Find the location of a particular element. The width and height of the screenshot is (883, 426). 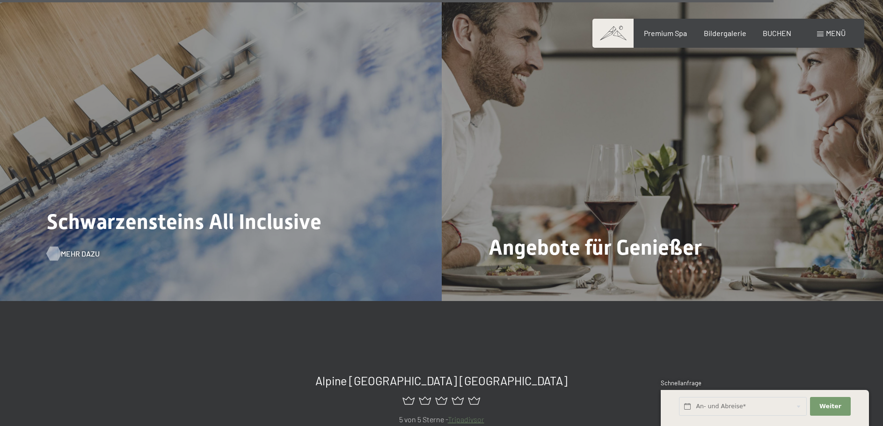

span: Menü is located at coordinates (836, 33).